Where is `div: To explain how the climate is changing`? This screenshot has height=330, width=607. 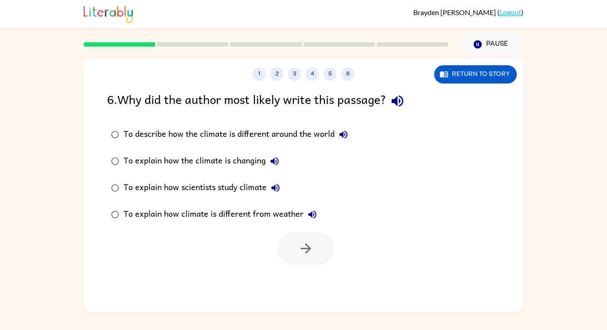
div: To explain how the climate is changing is located at coordinates (204, 161).